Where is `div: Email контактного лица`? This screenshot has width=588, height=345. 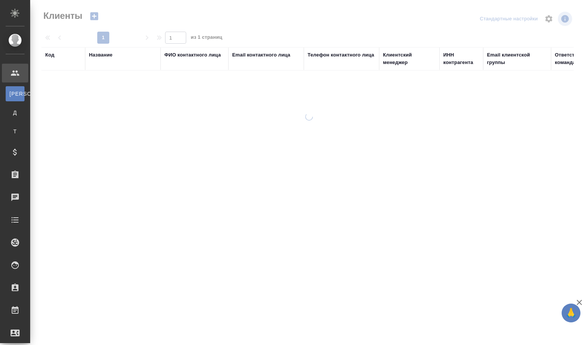 div: Email контактного лица is located at coordinates (261, 55).